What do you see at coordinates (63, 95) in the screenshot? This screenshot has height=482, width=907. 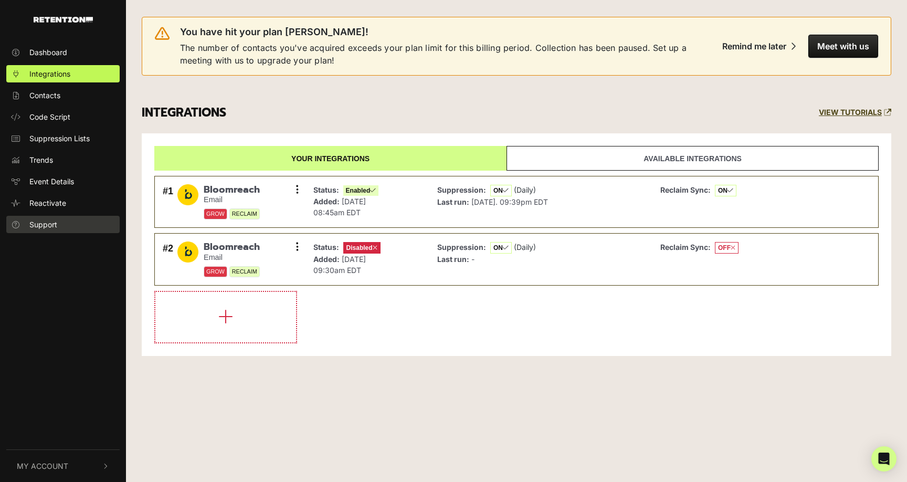 I see `a: Contacts` at bounding box center [63, 95].